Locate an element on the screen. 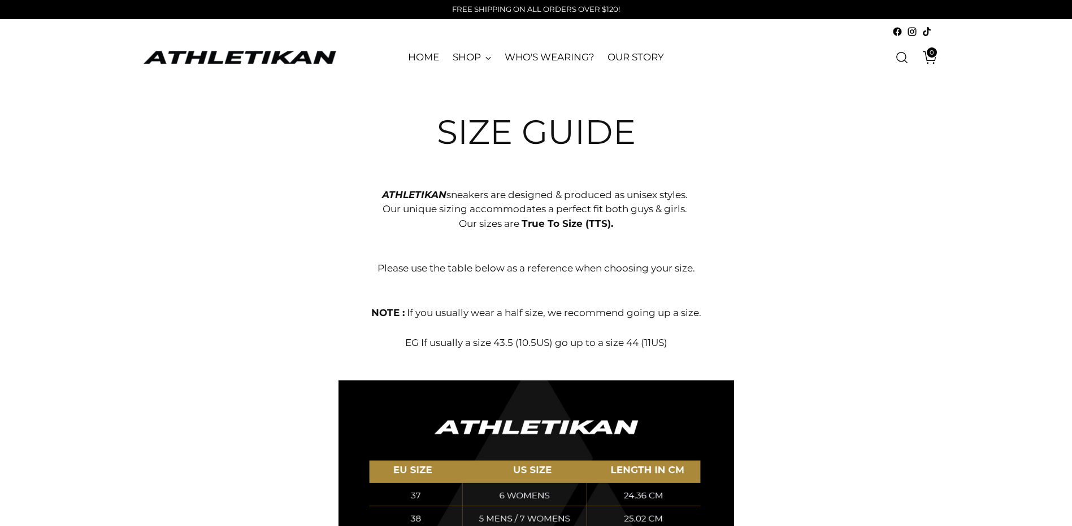  a: Open cart modal is located at coordinates (925, 58).